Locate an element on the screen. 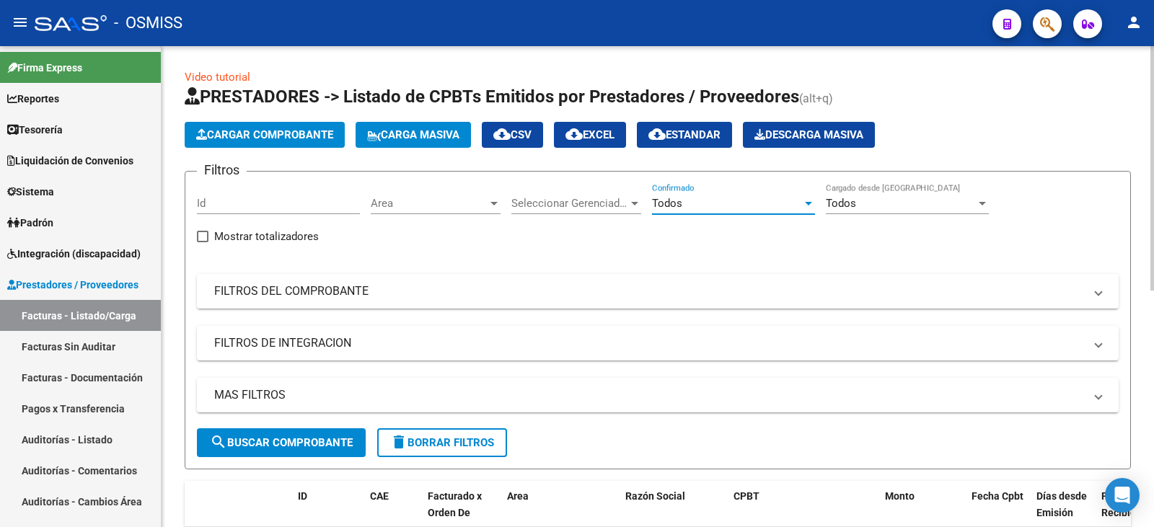  span: Días desde Emisión is located at coordinates (1062, 504).